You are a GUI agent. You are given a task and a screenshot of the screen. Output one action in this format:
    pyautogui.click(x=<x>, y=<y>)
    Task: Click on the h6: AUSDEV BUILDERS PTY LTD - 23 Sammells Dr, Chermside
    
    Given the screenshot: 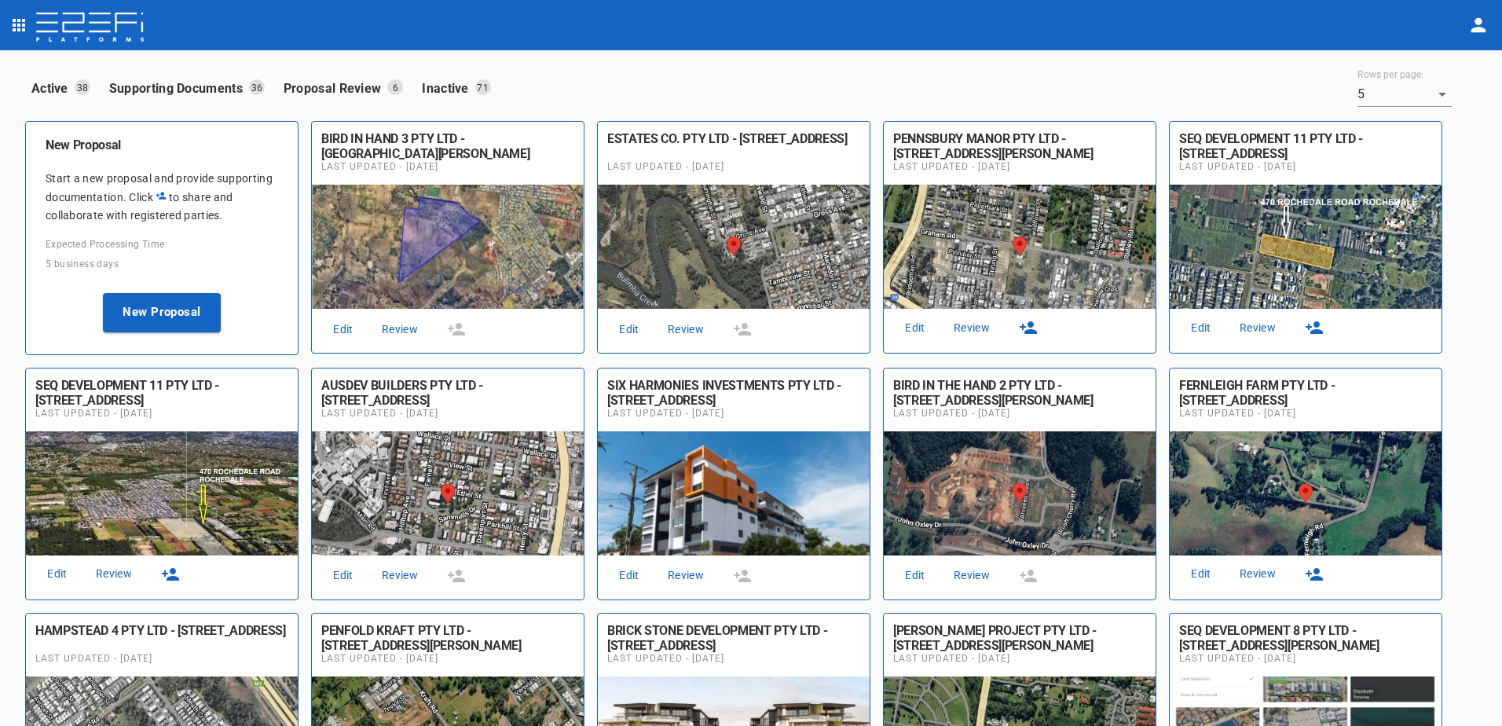 What is the action you would take?
    pyautogui.click(x=448, y=393)
    